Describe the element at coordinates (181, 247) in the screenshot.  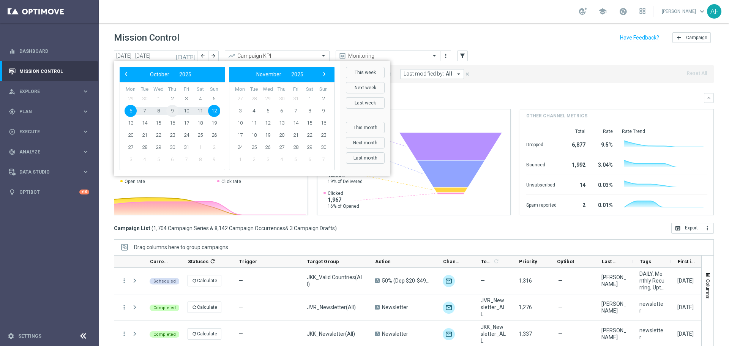
I see `div: Row Groups` at that location.